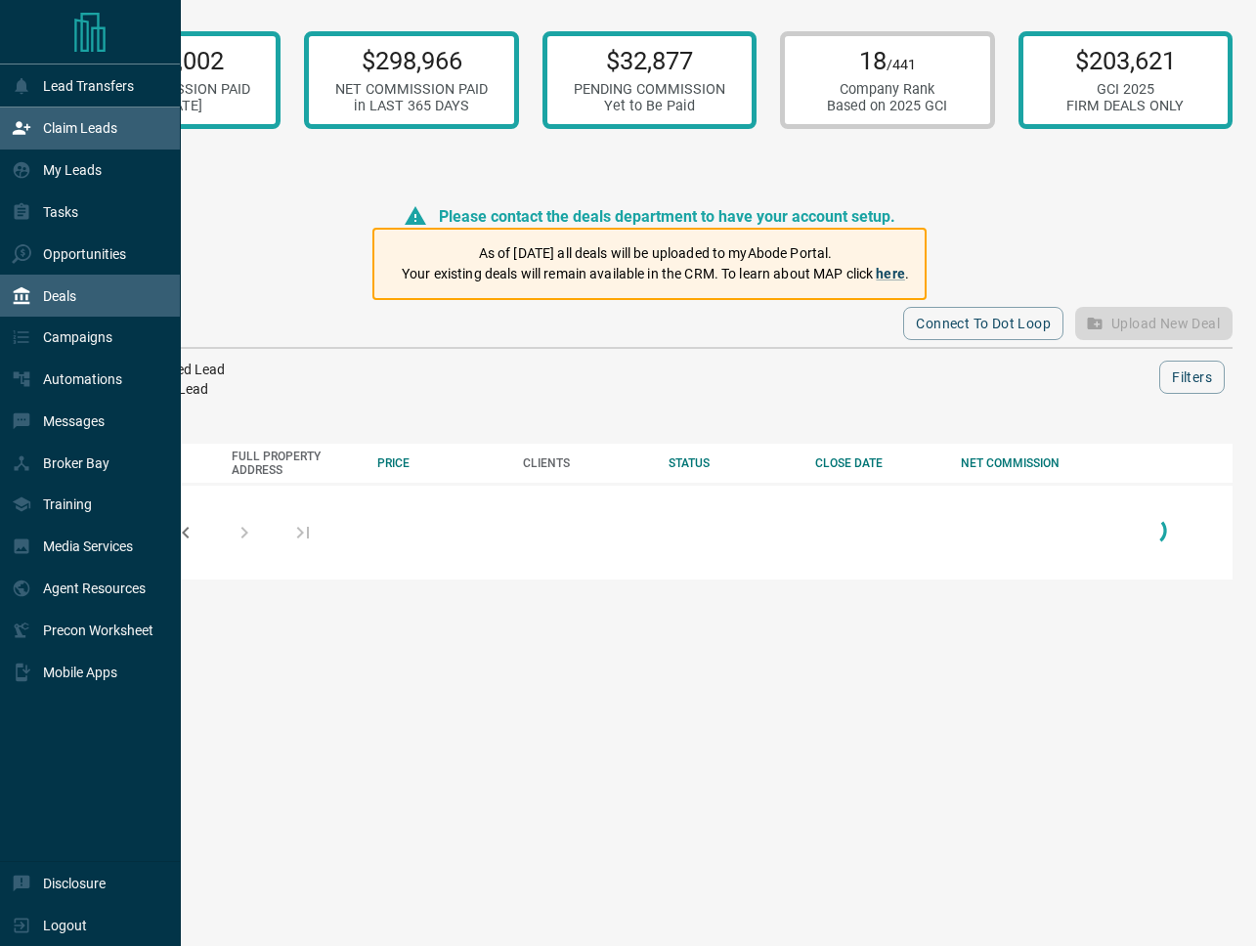 Image resolution: width=1256 pixels, height=946 pixels. I want to click on div: in LAST 365 DAYS, so click(412, 106).